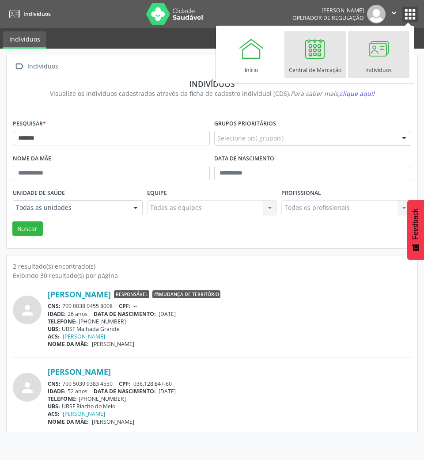  I want to click on span: Feedback, so click(416, 224).